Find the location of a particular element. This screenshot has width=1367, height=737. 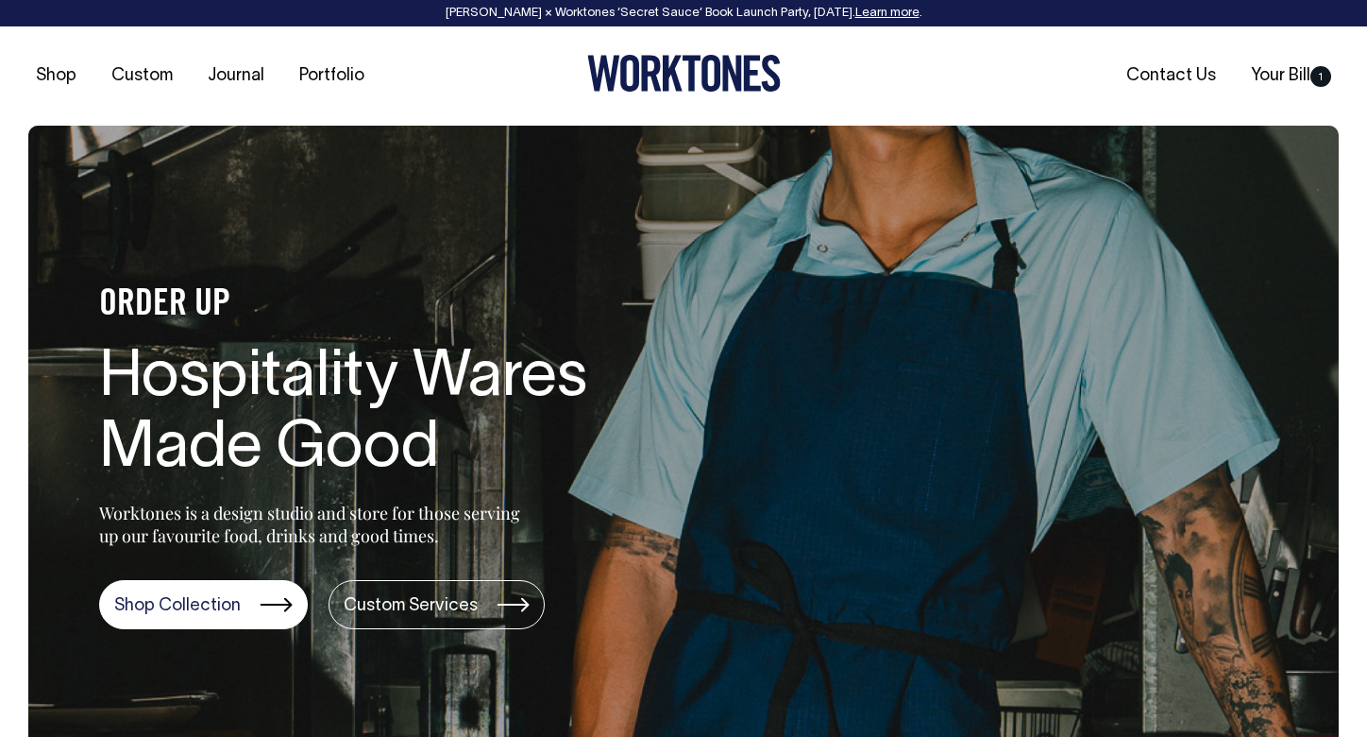

p: Worktones is a design studio and store for those serving up our favourite food, drinks and good t... is located at coordinates (314, 524).